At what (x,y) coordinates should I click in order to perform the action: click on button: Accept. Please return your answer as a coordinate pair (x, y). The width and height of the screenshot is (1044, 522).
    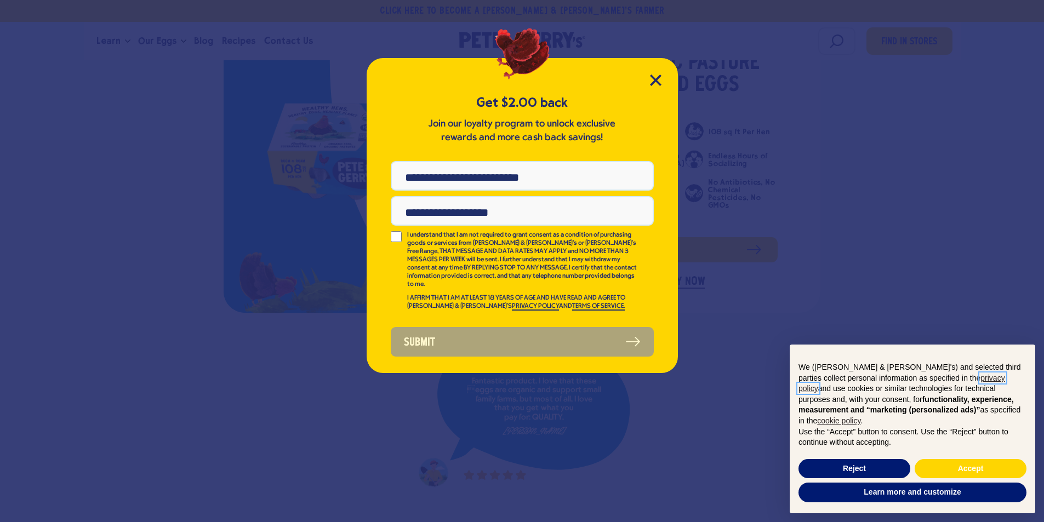
    Looking at the image, I should click on (970, 469).